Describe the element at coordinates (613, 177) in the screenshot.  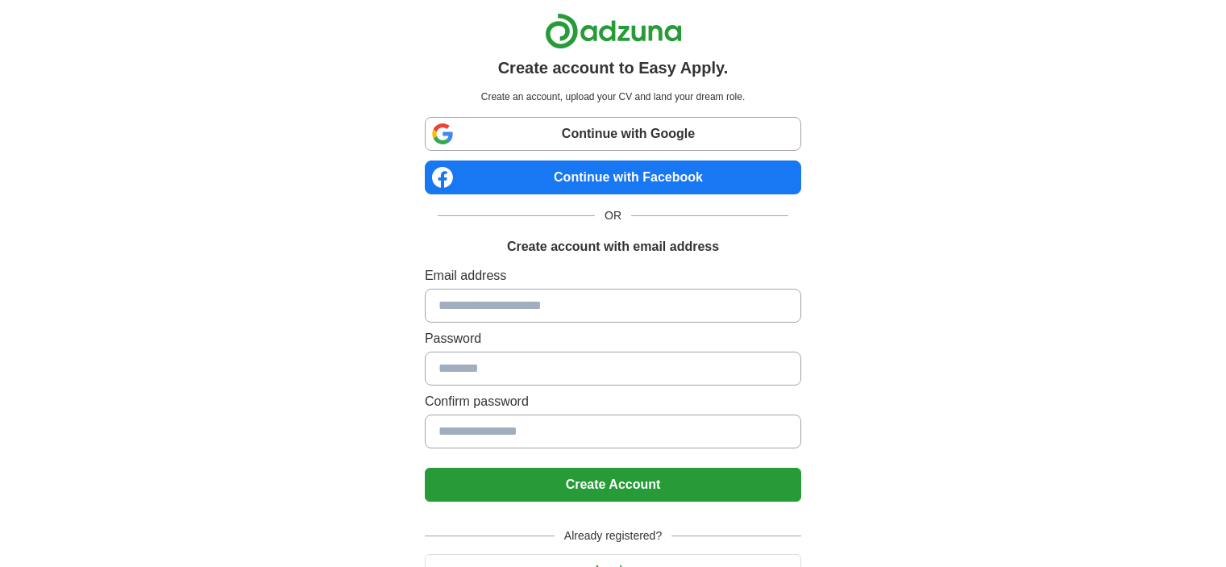
I see `a: Continue with Facebook` at that location.